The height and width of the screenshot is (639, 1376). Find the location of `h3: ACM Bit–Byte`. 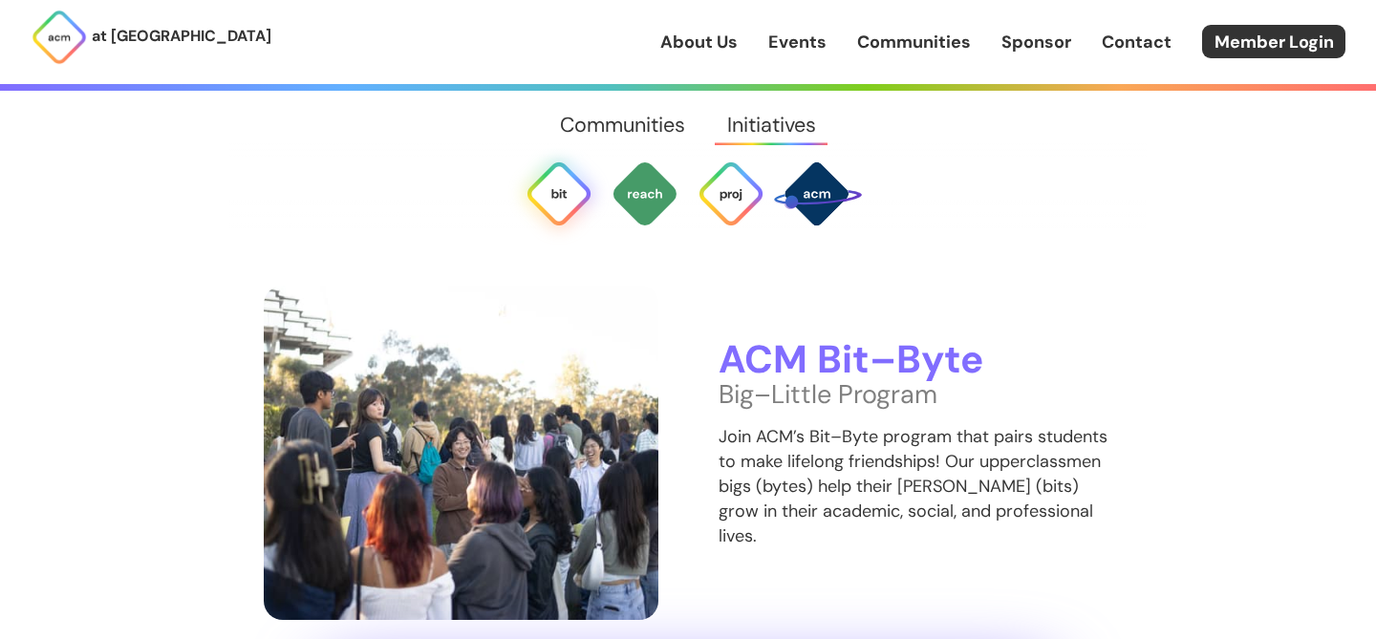

h3: ACM Bit–Byte is located at coordinates (915, 360).